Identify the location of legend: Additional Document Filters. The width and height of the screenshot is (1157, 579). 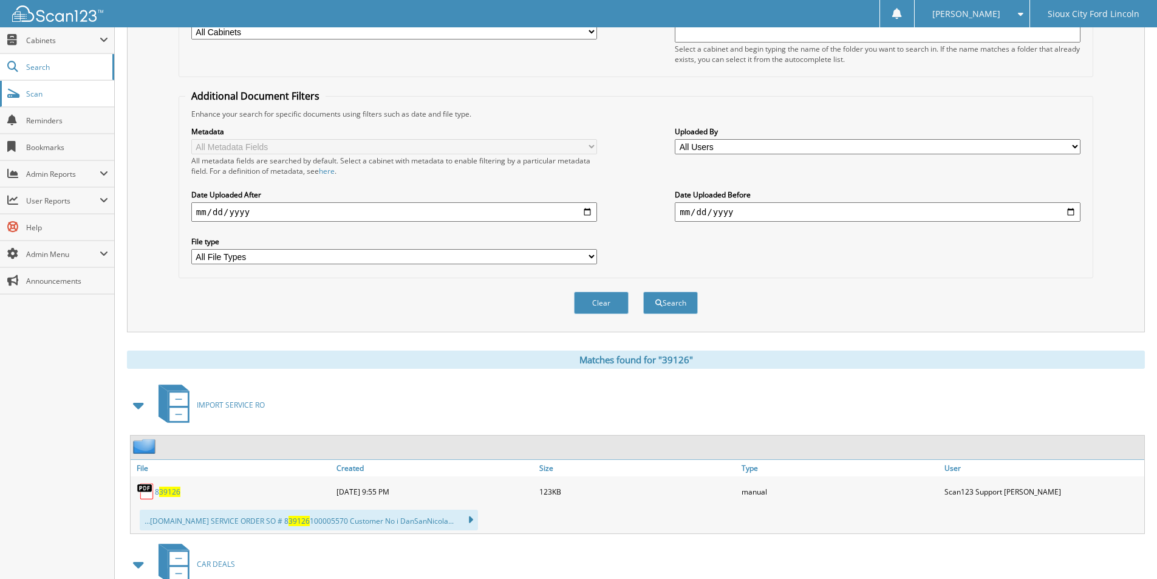
(255, 96).